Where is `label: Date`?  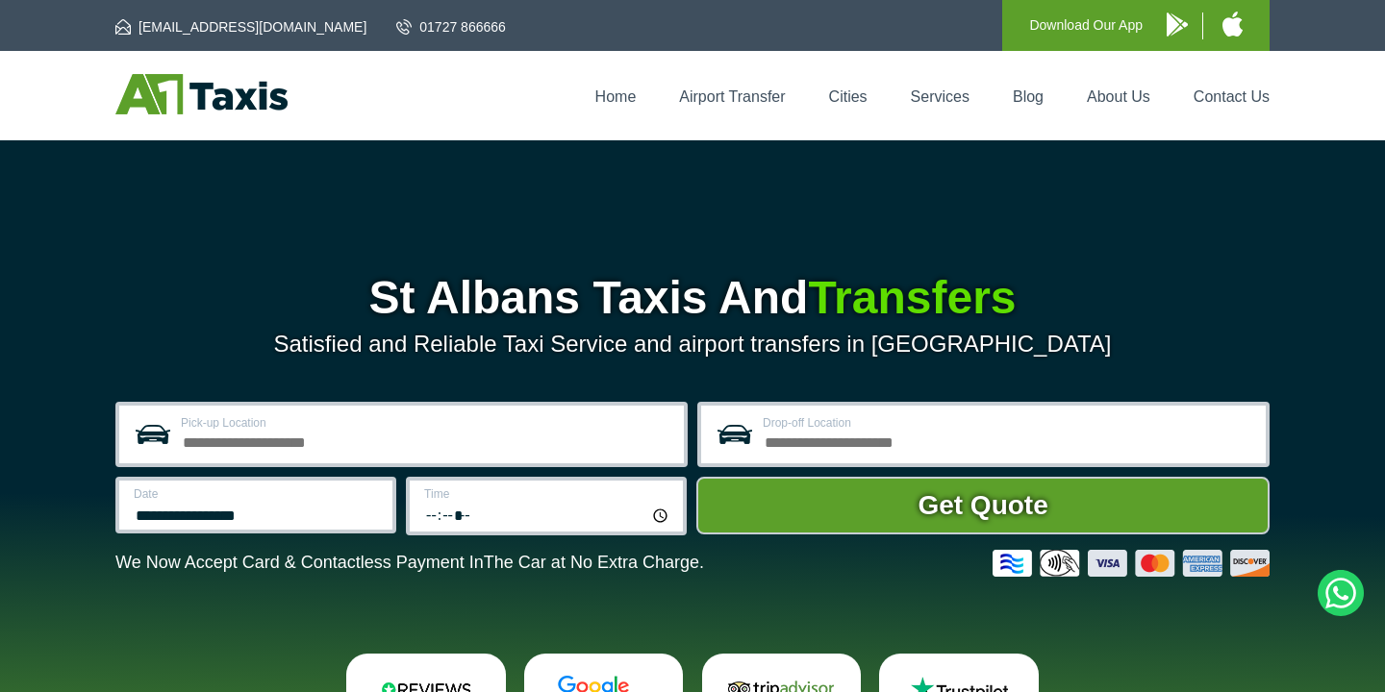
label: Date is located at coordinates (257, 494).